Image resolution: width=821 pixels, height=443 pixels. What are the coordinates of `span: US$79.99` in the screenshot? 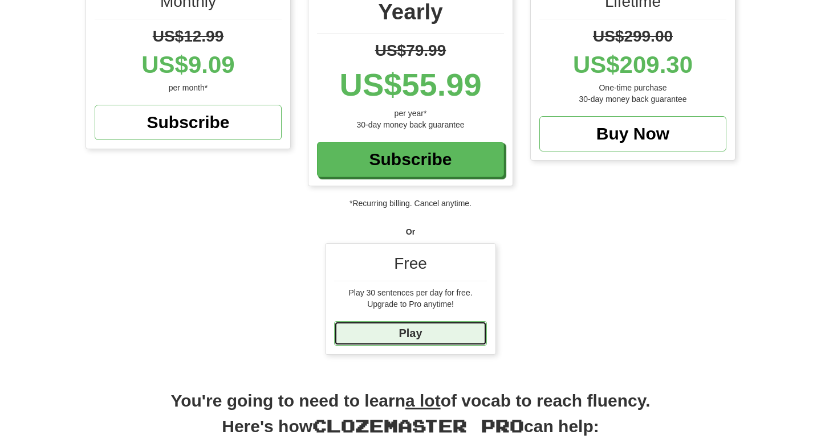 It's located at (410, 50).